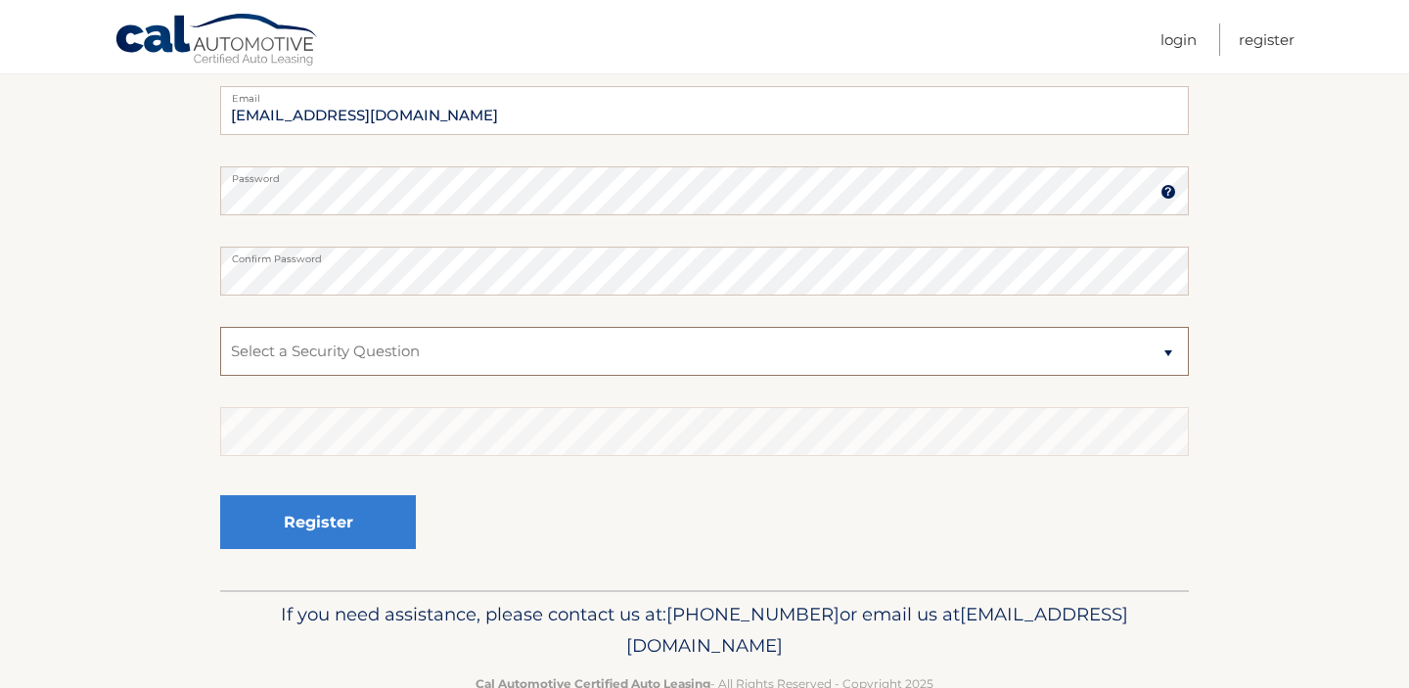 The image size is (1409, 688). What do you see at coordinates (705, 94) in the screenshot?
I see `label: Email` at bounding box center [705, 94].